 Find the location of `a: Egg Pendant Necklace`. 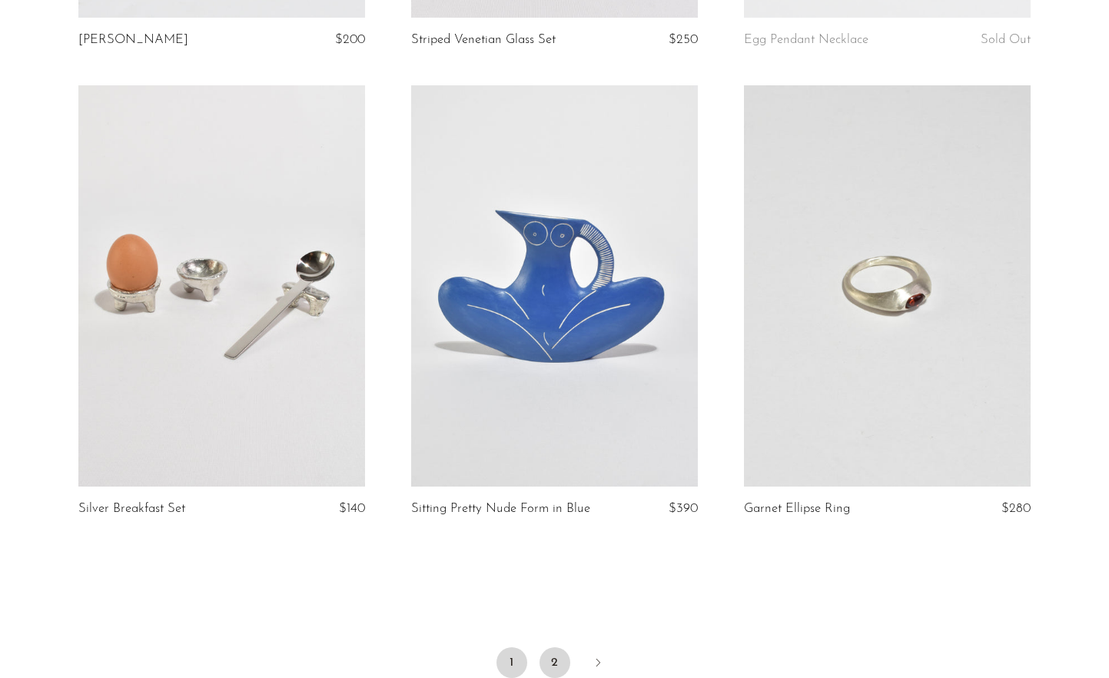

a: Egg Pendant Necklace is located at coordinates (807, 40).